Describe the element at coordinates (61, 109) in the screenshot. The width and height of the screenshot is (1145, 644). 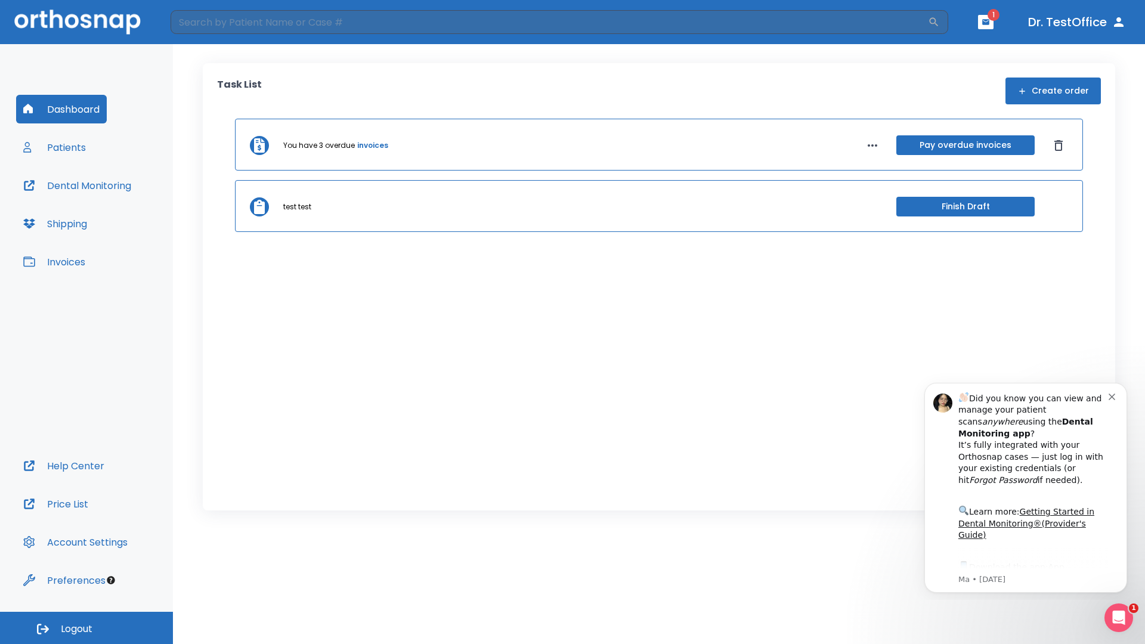
I see `a: Dashboard` at that location.